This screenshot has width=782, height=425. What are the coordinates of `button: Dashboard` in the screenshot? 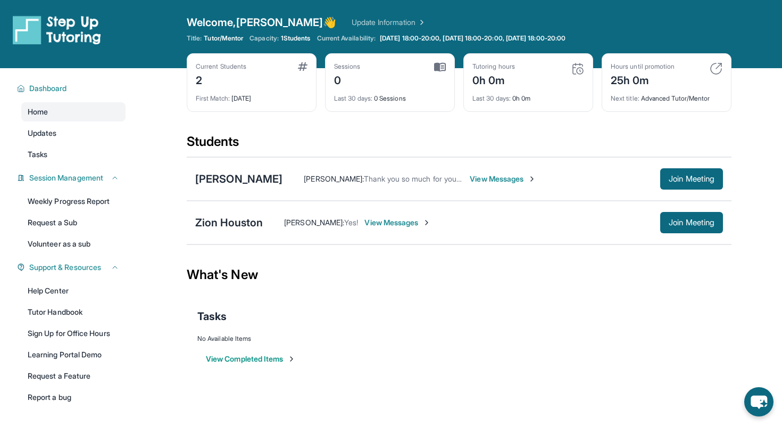 It's located at (72, 88).